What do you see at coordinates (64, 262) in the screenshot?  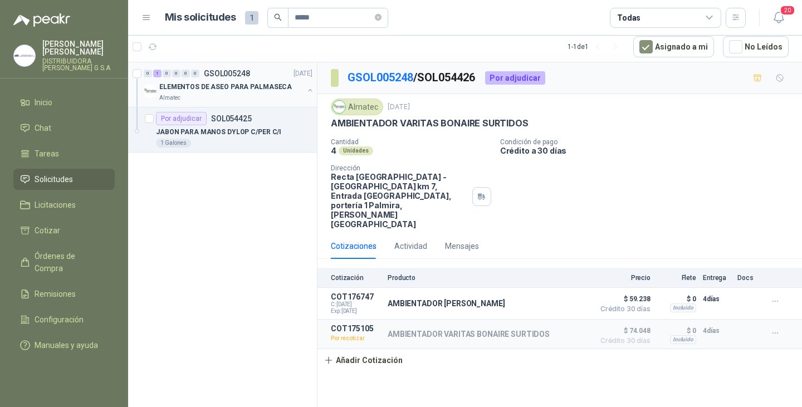 I see `a: Órdenes de Compra` at bounding box center [64, 262].